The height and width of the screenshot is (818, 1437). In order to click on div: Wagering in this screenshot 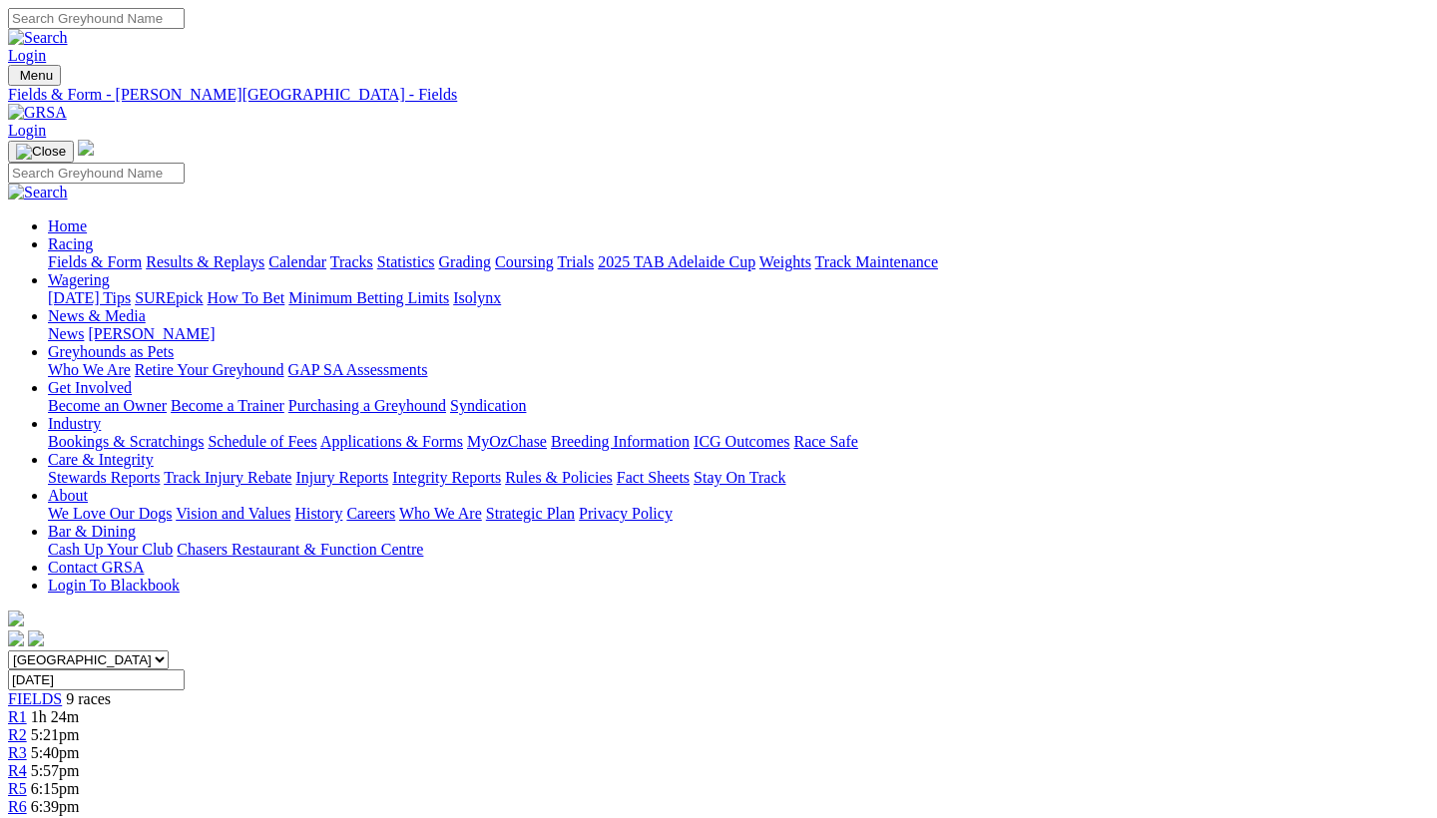, I will do `click(738, 298)`.